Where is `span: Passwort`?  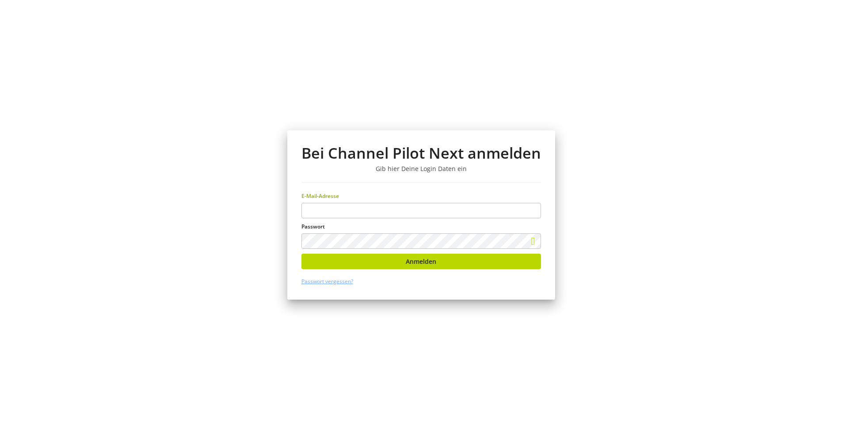
span: Passwort is located at coordinates (313, 226).